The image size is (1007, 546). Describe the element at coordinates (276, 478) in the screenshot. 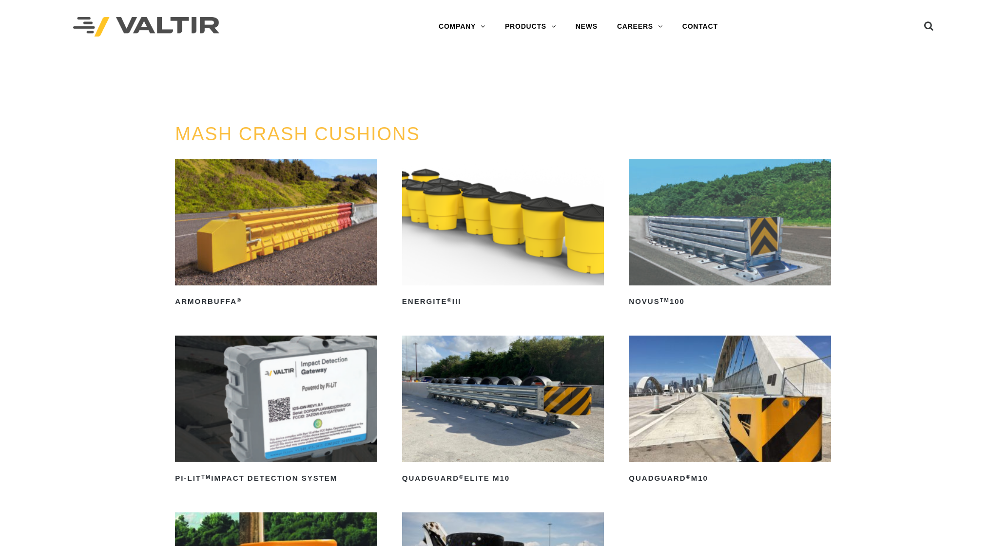

I see `h2: PI-LIT Impact Detection System` at that location.